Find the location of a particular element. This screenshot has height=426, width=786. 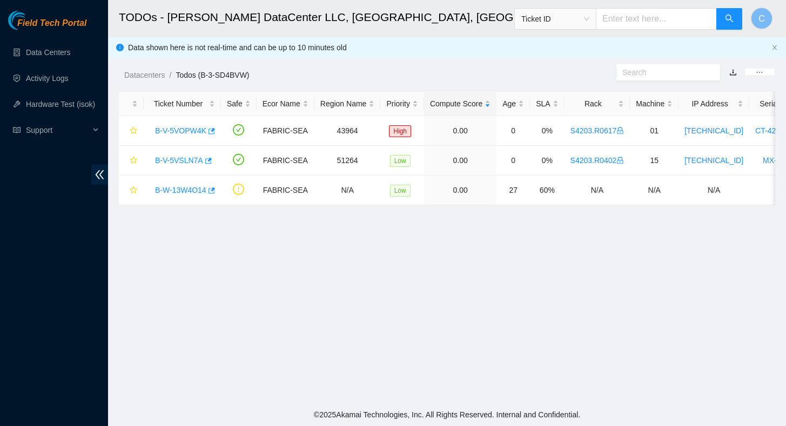

td: 43964 is located at coordinates (347, 131).